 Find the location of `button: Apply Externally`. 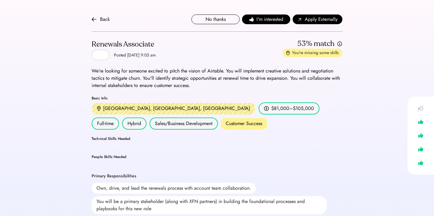

button: Apply Externally is located at coordinates (317, 19).